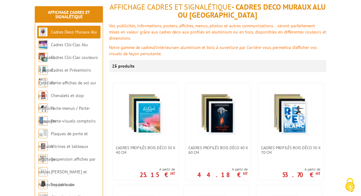 Image resolution: width=361 pixels, height=196 pixels. What do you see at coordinates (68, 64) in the screenshot?
I see `a: Cadres Clic-Clac couleurs à clapet` at bounding box center [68, 64].